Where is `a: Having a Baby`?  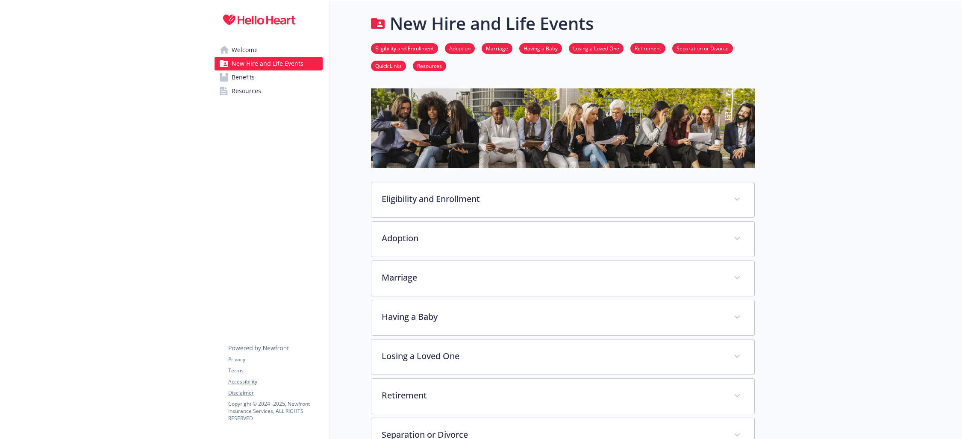 a: Having a Baby is located at coordinates (541, 48).